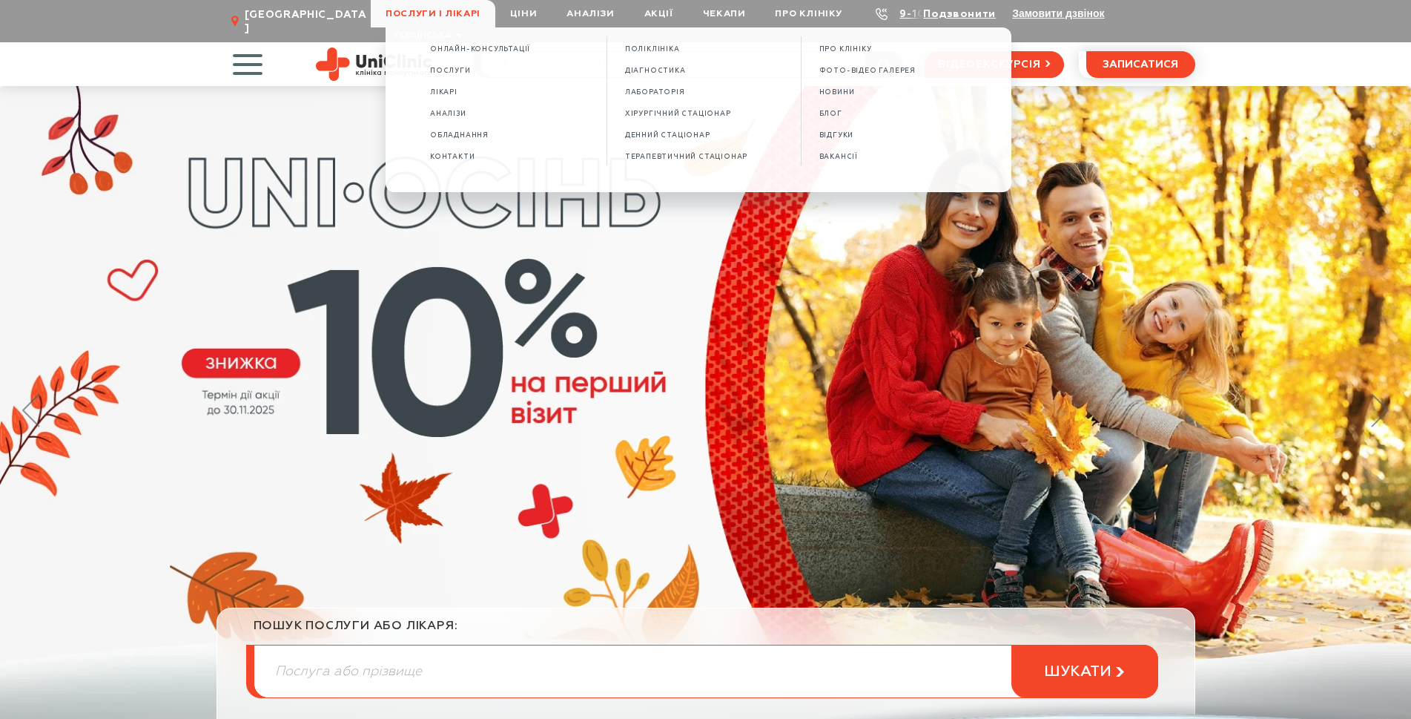  Describe the element at coordinates (443, 92) in the screenshot. I see `span: Лікарі` at that location.